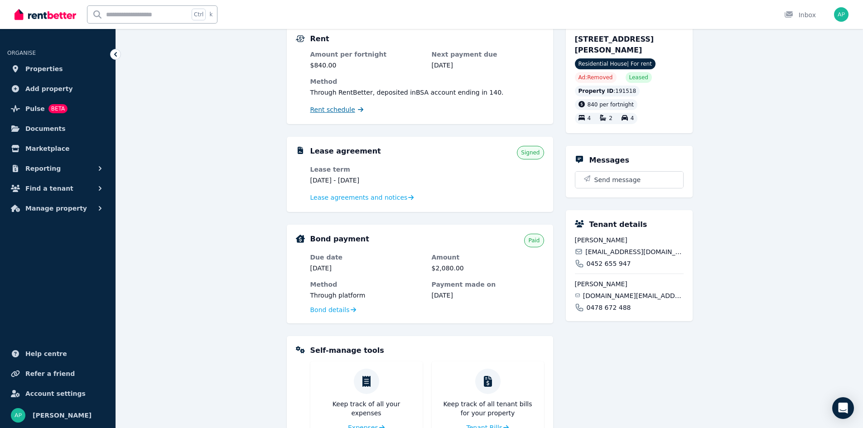 The width and height of the screenshot is (863, 428). I want to click on a: Marketplace, so click(58, 149).